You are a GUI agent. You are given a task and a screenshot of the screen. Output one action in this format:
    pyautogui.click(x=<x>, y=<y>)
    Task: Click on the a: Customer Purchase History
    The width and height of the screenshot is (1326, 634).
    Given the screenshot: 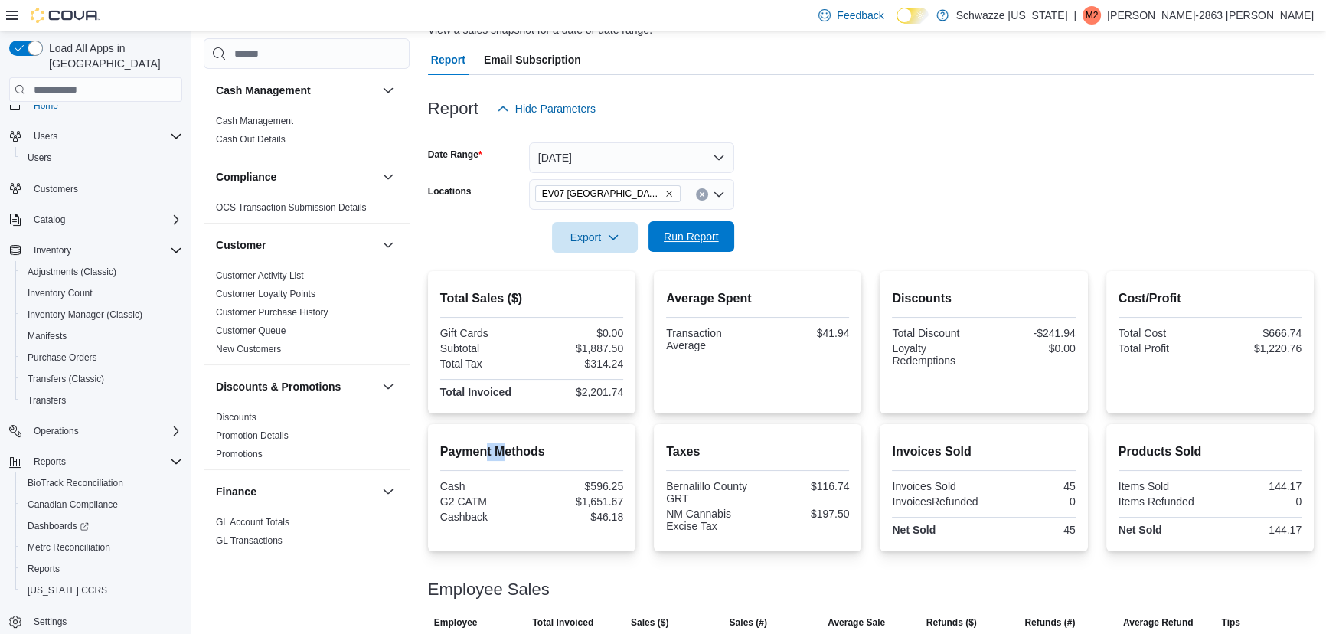 What is the action you would take?
    pyautogui.click(x=272, y=312)
    